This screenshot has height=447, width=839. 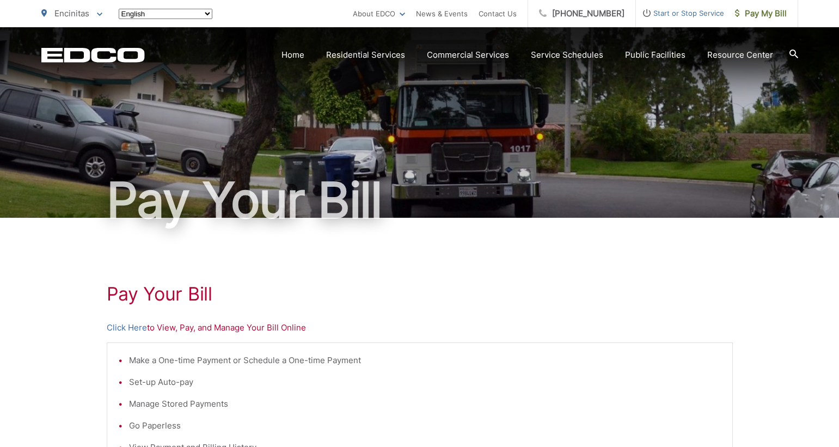 I want to click on a: EDCD logo. Return to the homepage., so click(x=93, y=55).